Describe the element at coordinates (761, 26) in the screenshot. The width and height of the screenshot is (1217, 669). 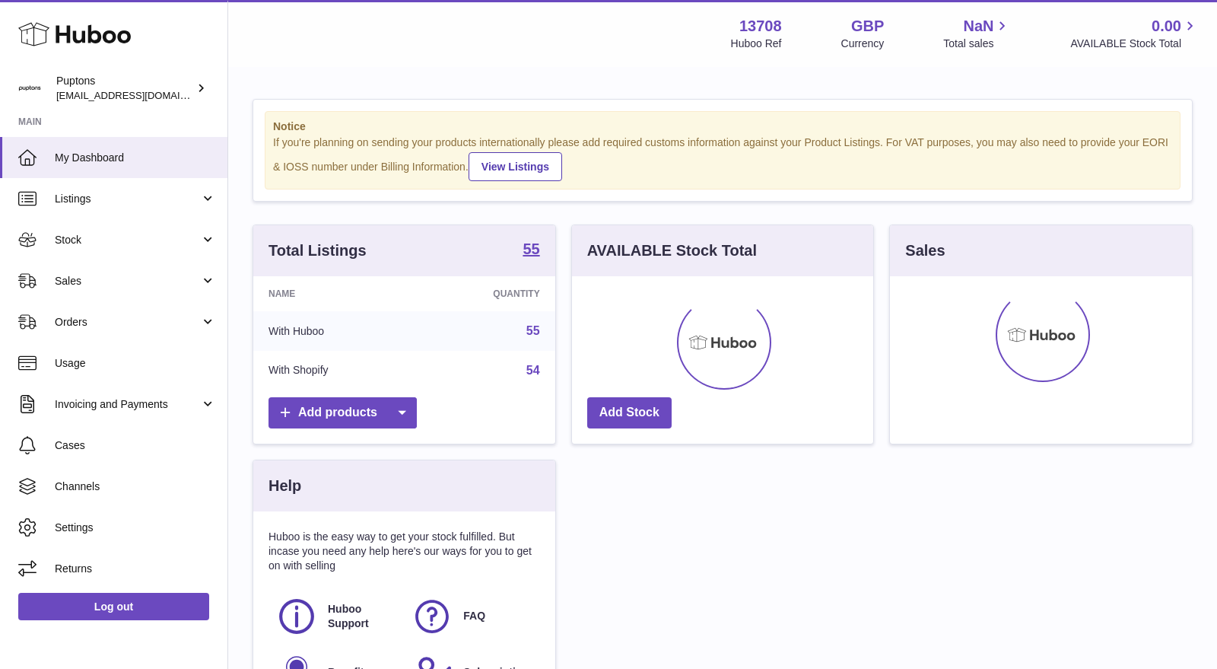
I see `strong: 13708` at that location.